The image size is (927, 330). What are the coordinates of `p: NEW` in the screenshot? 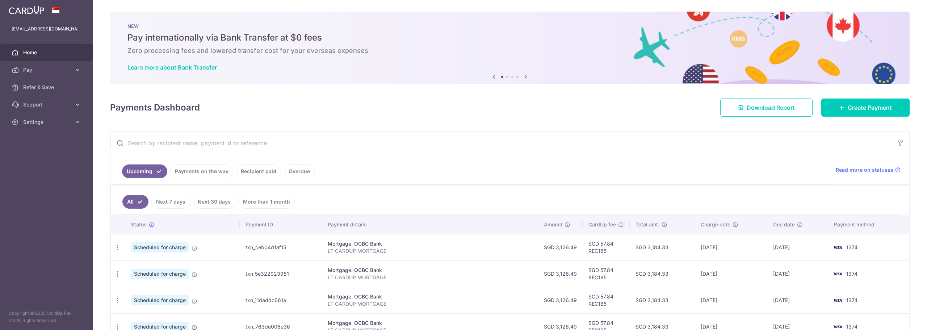 It's located at (510, 26).